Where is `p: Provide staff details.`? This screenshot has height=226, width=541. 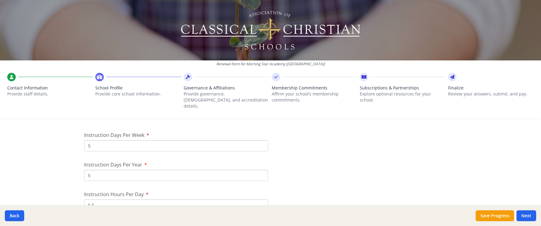 p: Provide staff details. is located at coordinates (50, 94).